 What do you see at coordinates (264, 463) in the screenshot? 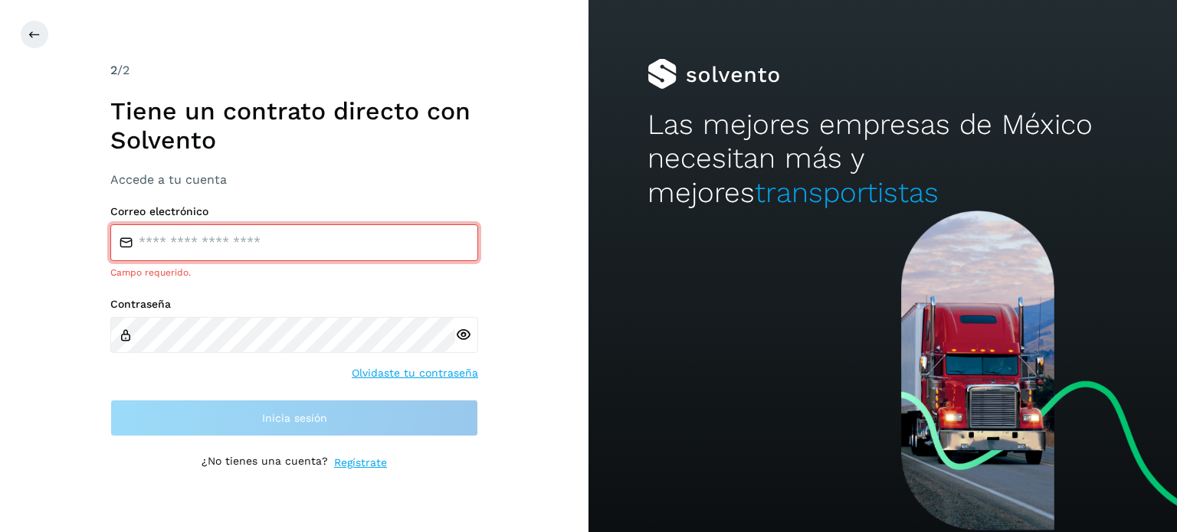
I see `p: ¿No tienes una cuenta?` at bounding box center [264, 463].